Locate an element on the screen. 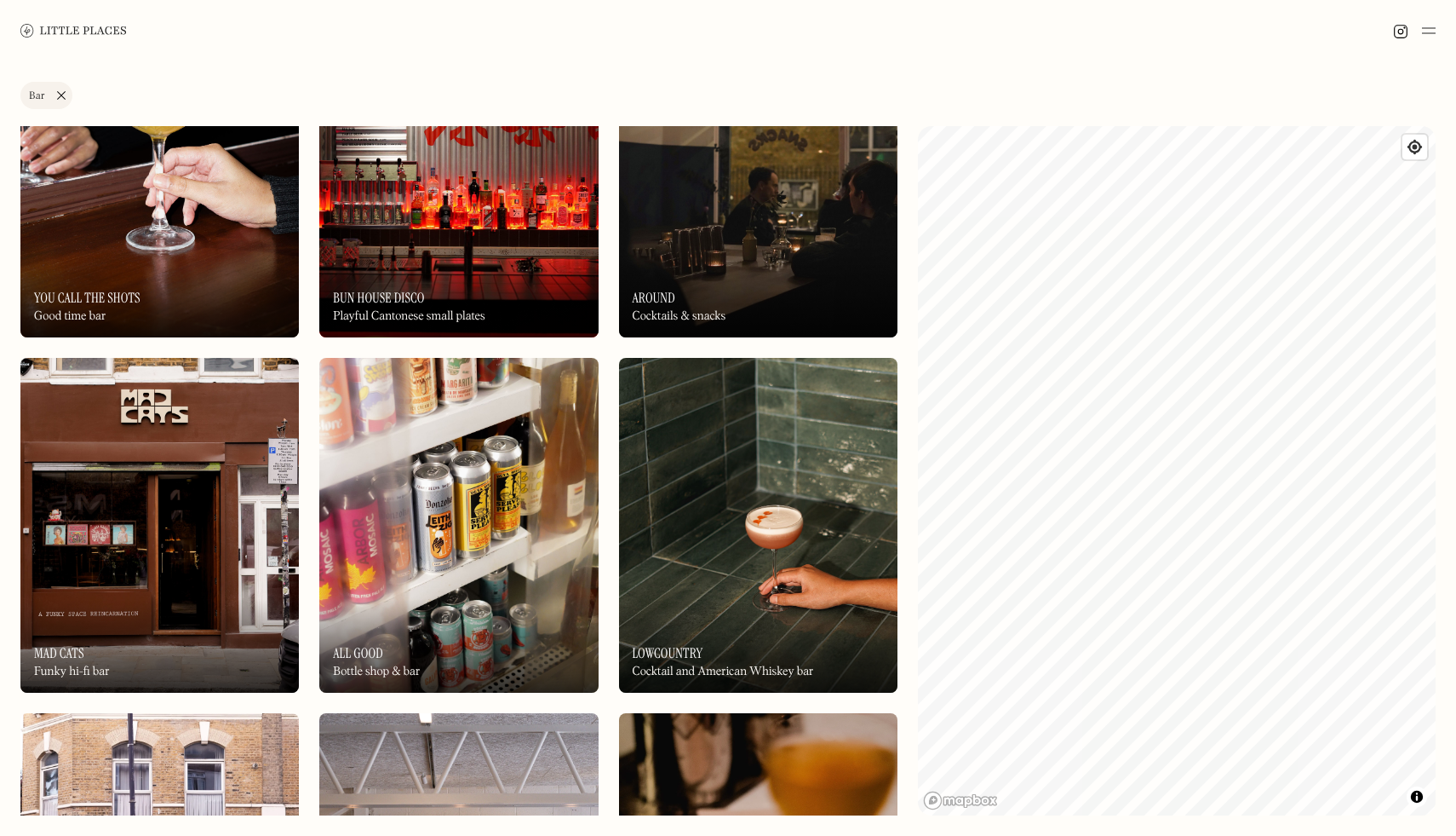 This screenshot has height=836, width=1456. div: Cocktails & snacks is located at coordinates (680, 316).